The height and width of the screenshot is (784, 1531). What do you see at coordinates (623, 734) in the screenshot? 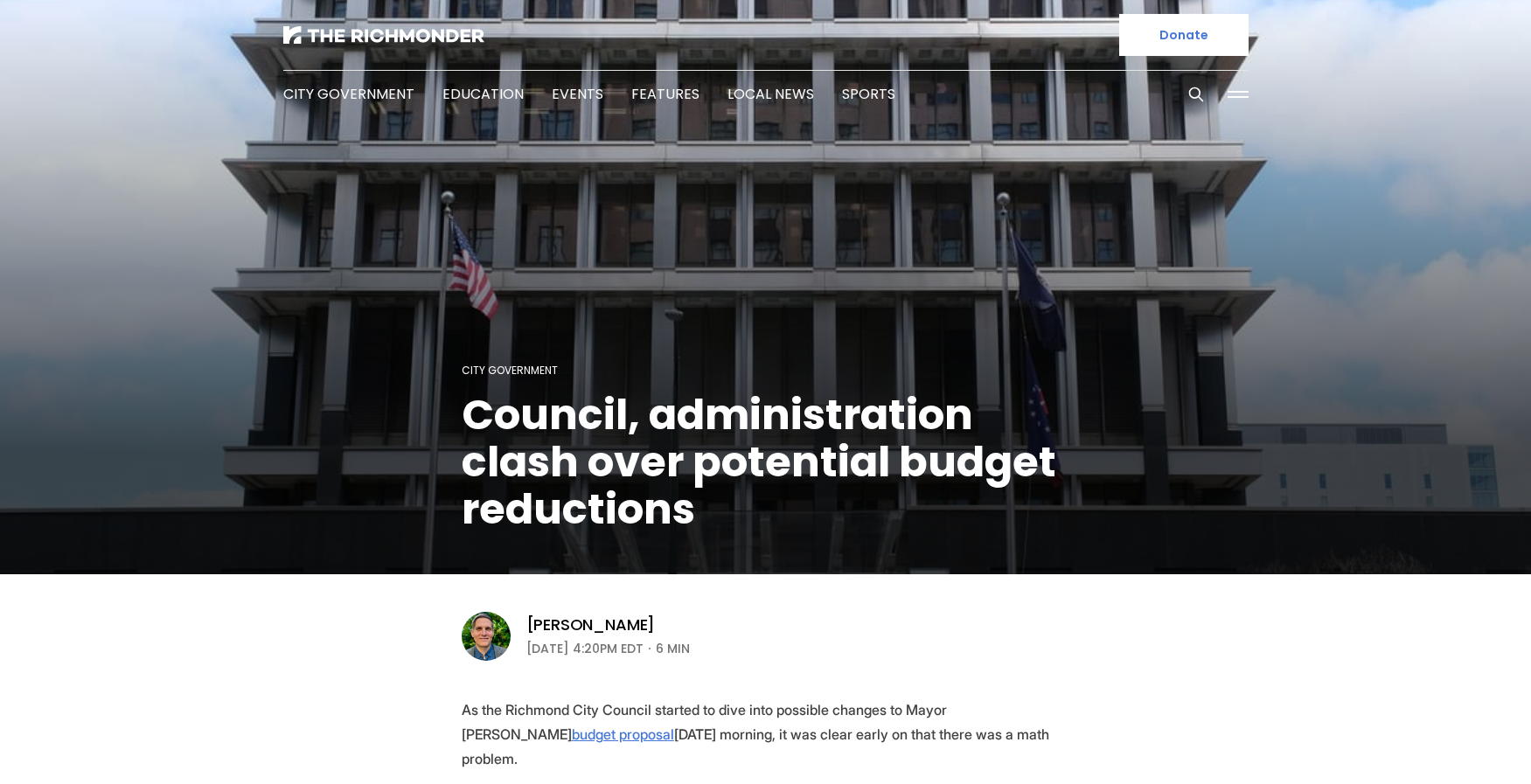
I see `u: budget proposal` at bounding box center [623, 734].